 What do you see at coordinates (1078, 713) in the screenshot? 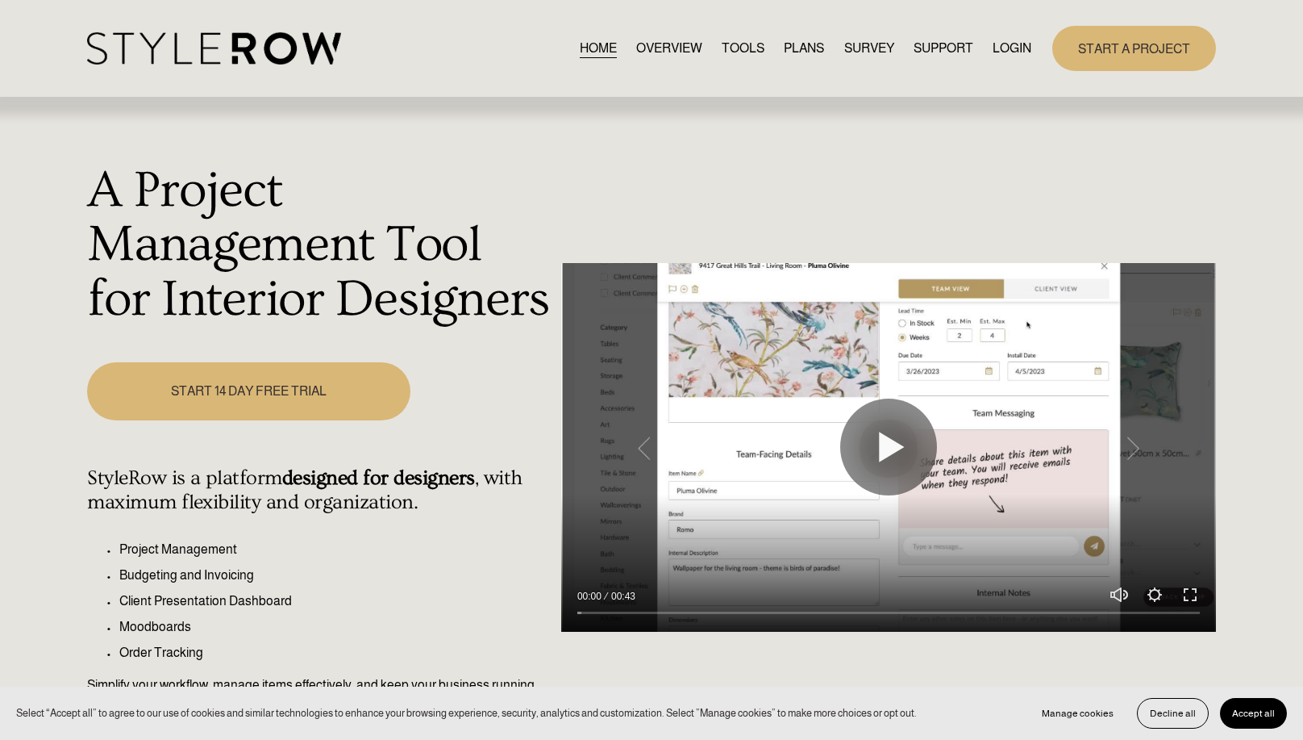
I see `button: Manage cookies` at bounding box center [1078, 713].